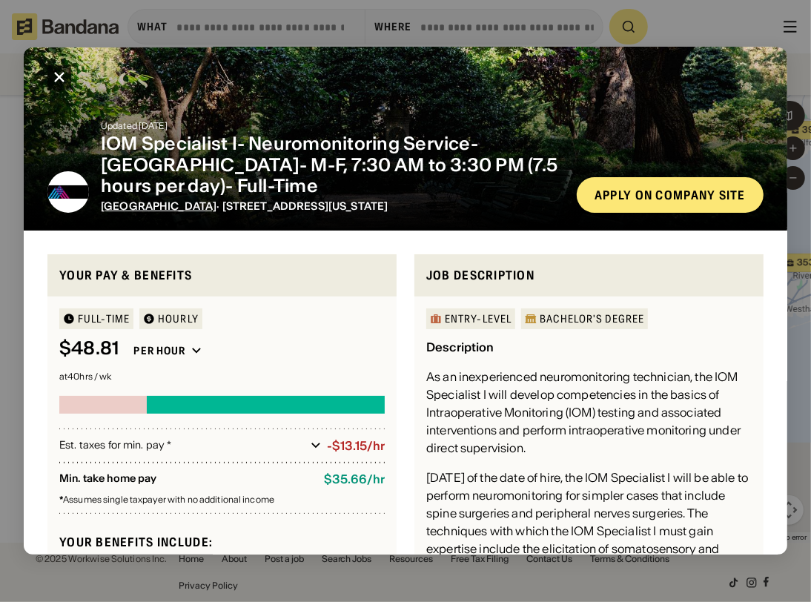 This screenshot has height=602, width=811. I want to click on div: Bachelor's Degree, so click(592, 319).